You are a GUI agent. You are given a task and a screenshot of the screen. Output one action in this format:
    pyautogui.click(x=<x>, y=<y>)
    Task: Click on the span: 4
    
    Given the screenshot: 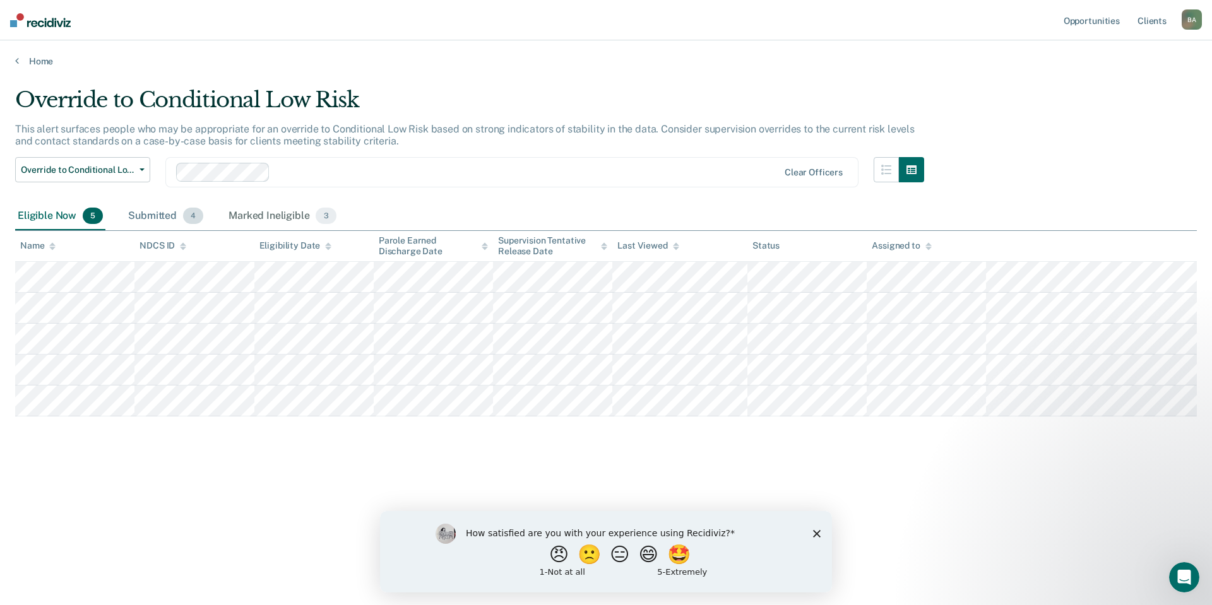 What is the action you would take?
    pyautogui.click(x=193, y=216)
    